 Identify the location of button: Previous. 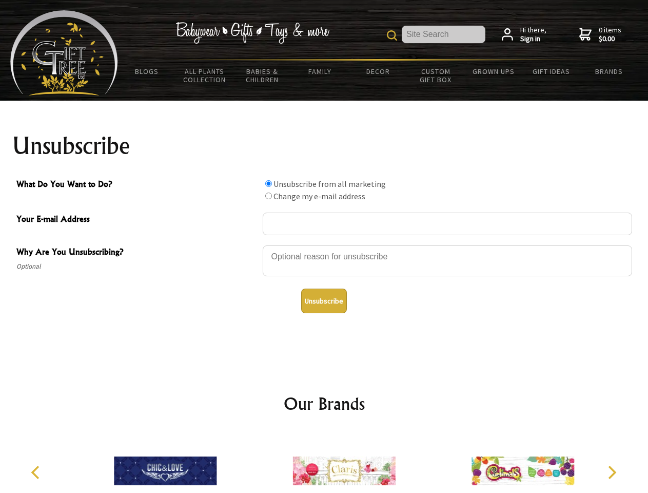
(37, 472).